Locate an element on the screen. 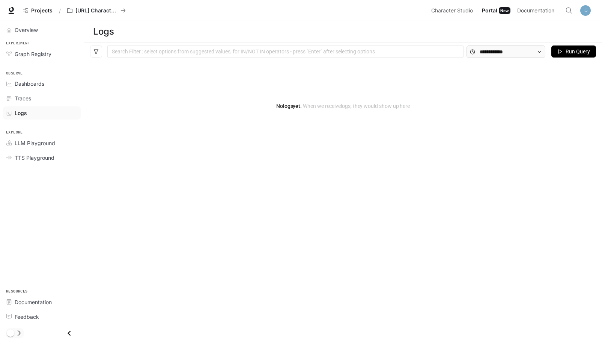 This screenshot has height=341, width=602. span: Portal is located at coordinates (490, 11).